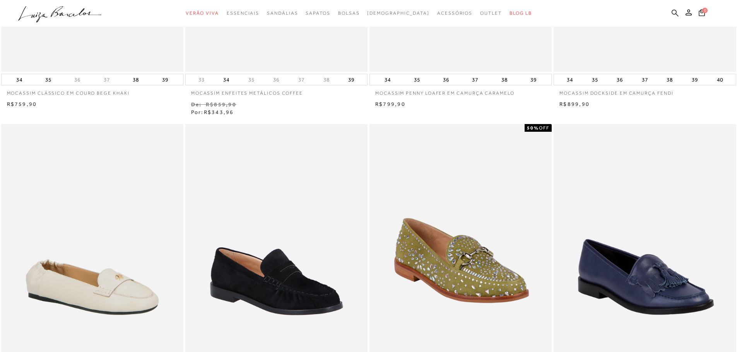 The height and width of the screenshot is (352, 737). What do you see at coordinates (544, 128) in the screenshot?
I see `span: OFF` at bounding box center [544, 128].